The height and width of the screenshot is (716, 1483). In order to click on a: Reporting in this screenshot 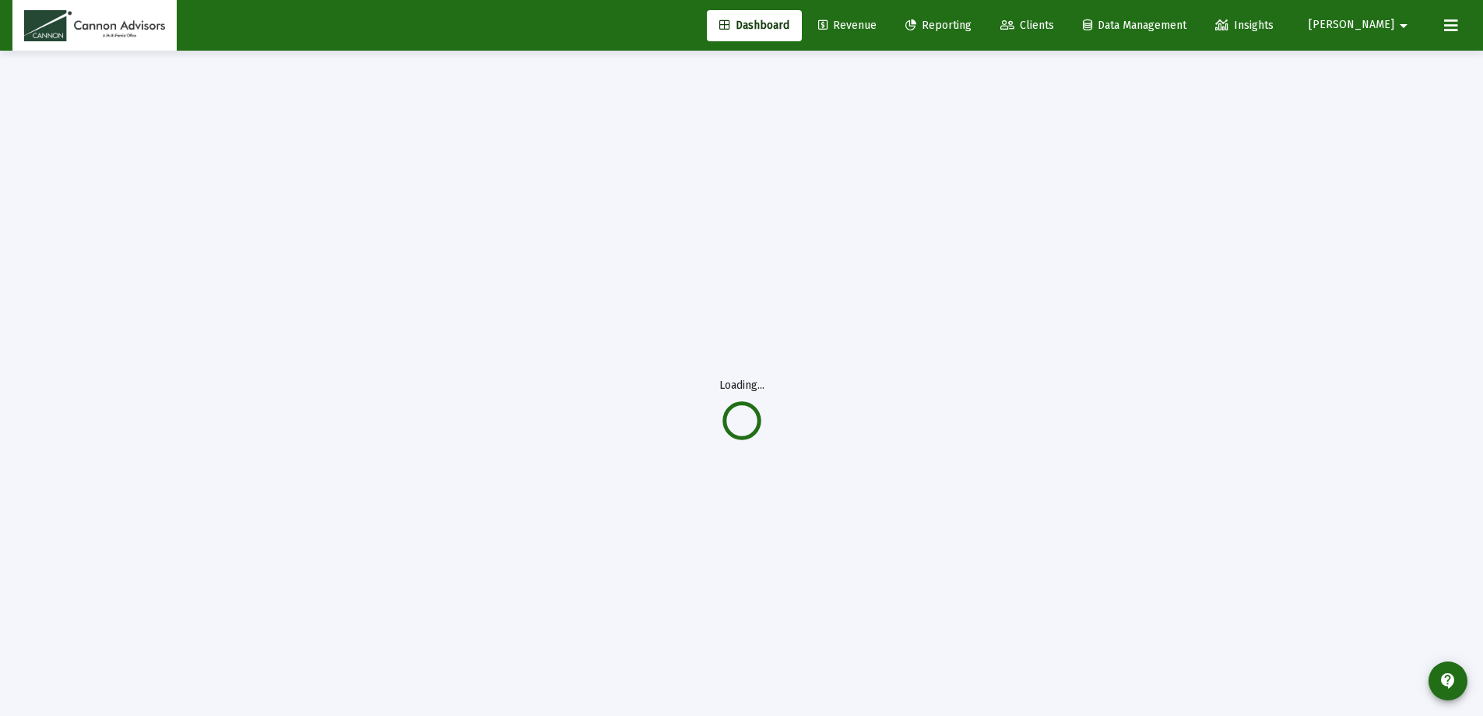, I will do `click(938, 26)`.